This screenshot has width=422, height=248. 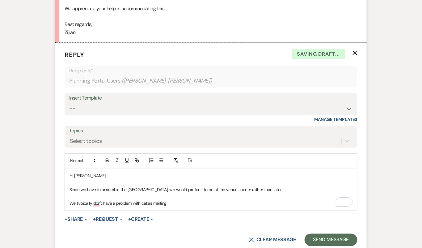 What do you see at coordinates (141, 219) in the screenshot?
I see `button: Create` at bounding box center [141, 219].